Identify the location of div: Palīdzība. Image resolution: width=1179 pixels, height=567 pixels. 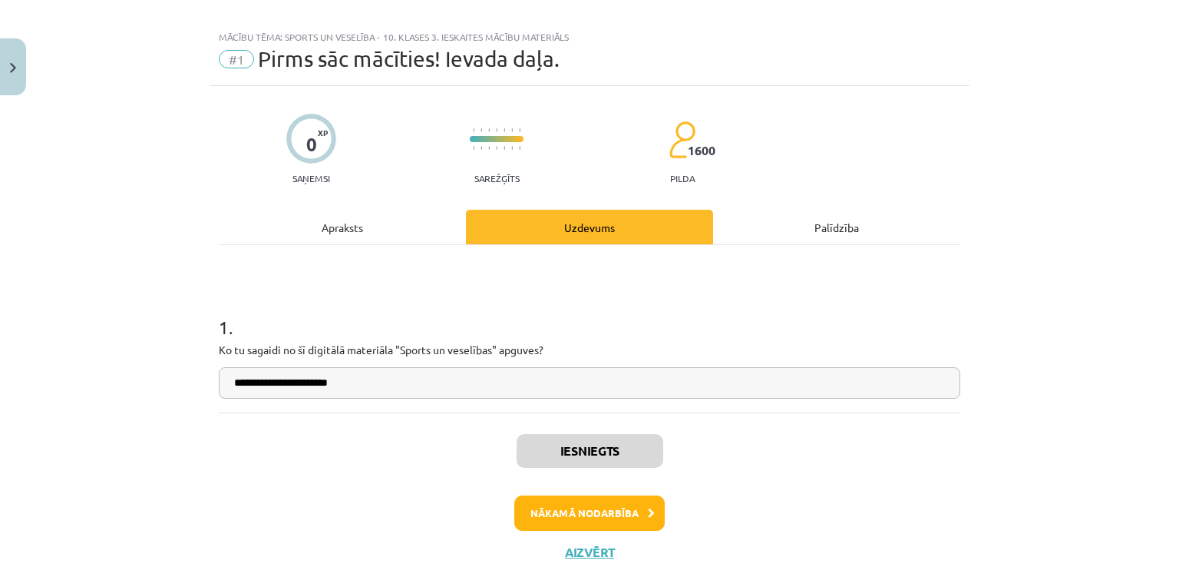
(837, 226).